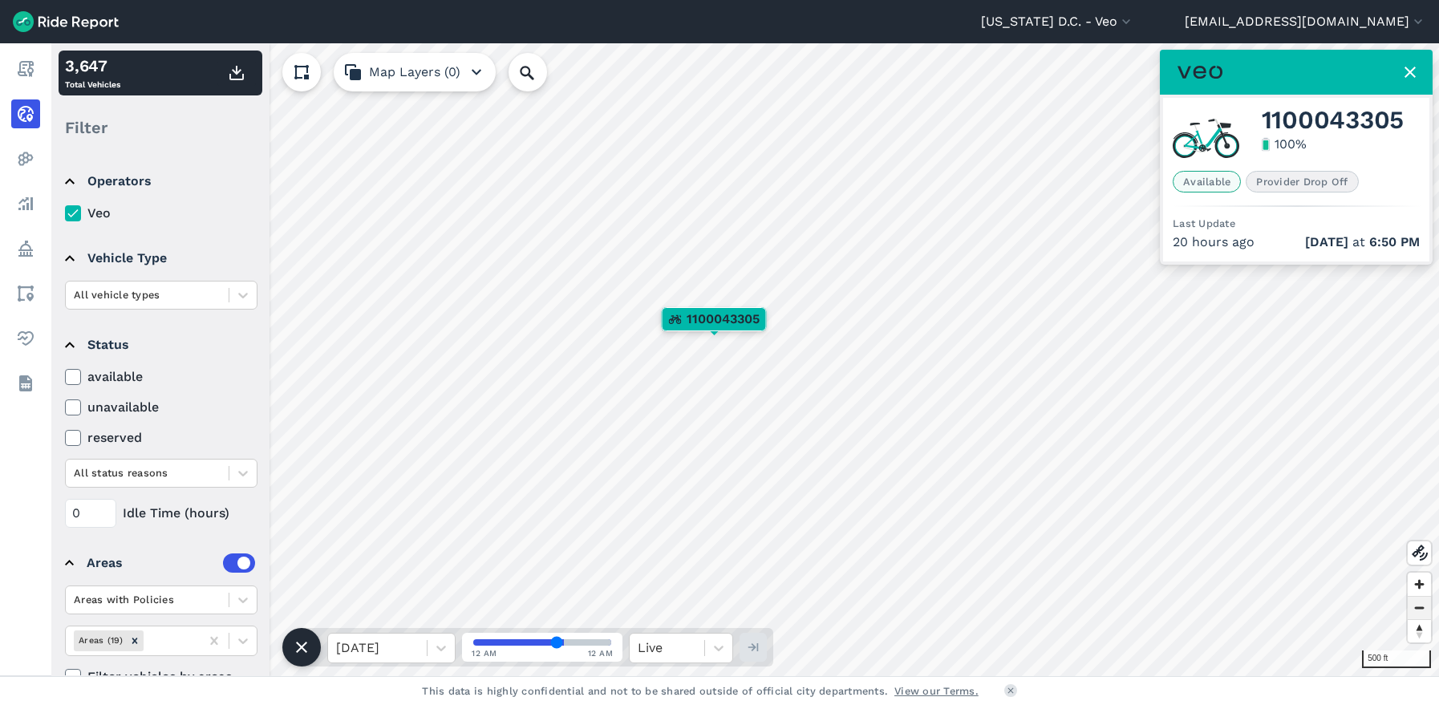 The height and width of the screenshot is (705, 1439). Describe the element at coordinates (1204, 223) in the screenshot. I see `span: Last Update` at that location.